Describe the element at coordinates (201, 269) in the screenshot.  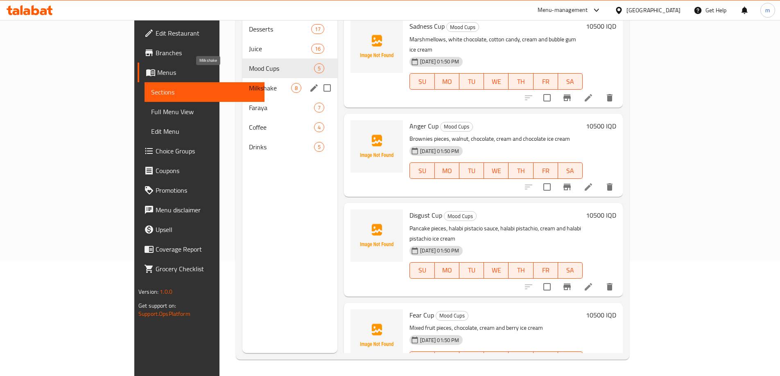
I see `a: Grocery Checklist` at that location.